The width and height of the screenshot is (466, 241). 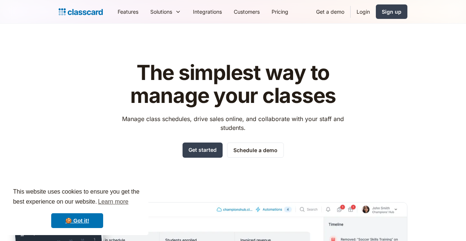 What do you see at coordinates (233, 123) in the screenshot?
I see `p: Manage class schedules, drive sales online, and collaborate with your staff and students.` at bounding box center [233, 123].